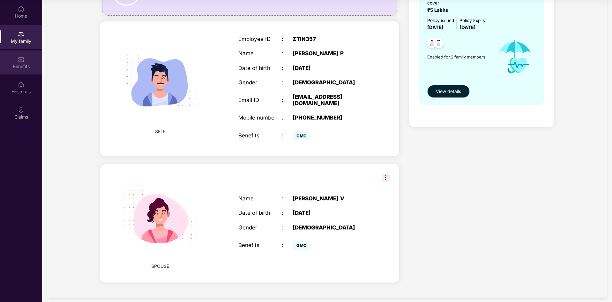  Describe the element at coordinates (439, 10) in the screenshot. I see `span: ₹5 Lakhs` at that location.